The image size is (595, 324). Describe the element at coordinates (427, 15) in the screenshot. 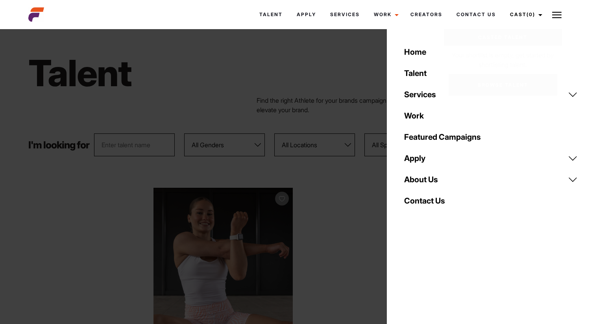

I see `a: Creators` at that location.